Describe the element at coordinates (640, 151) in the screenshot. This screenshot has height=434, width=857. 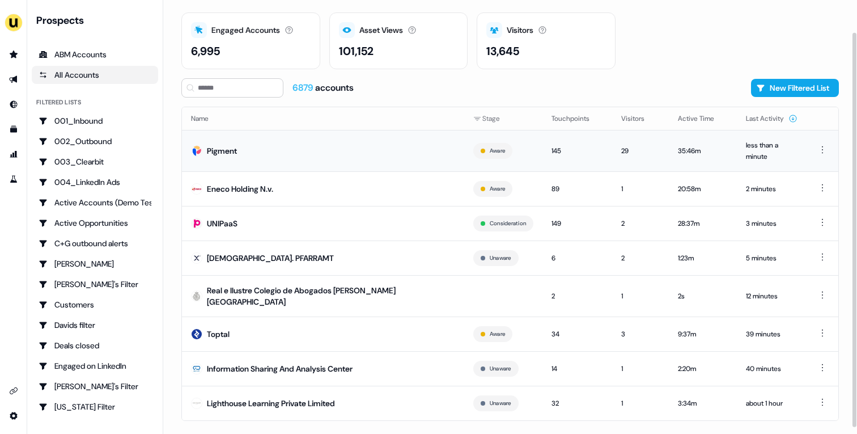
I see `div: 29` at that location.